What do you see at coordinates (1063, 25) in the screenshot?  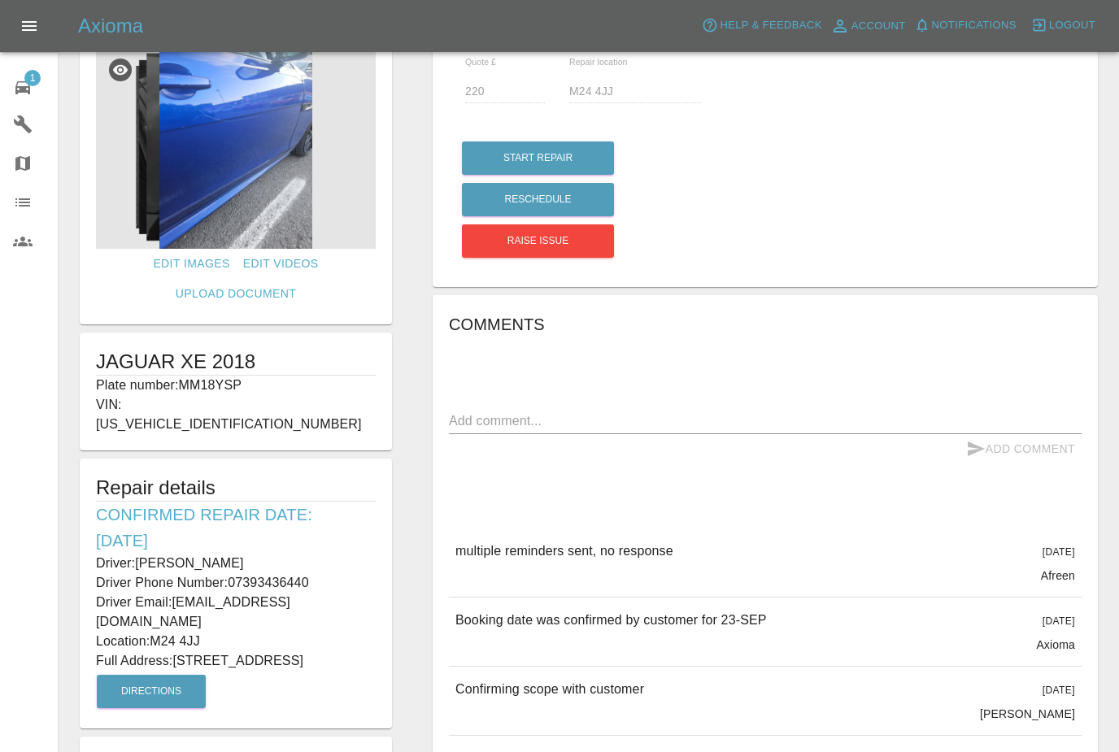 I see `button: Logout` at bounding box center [1063, 25].